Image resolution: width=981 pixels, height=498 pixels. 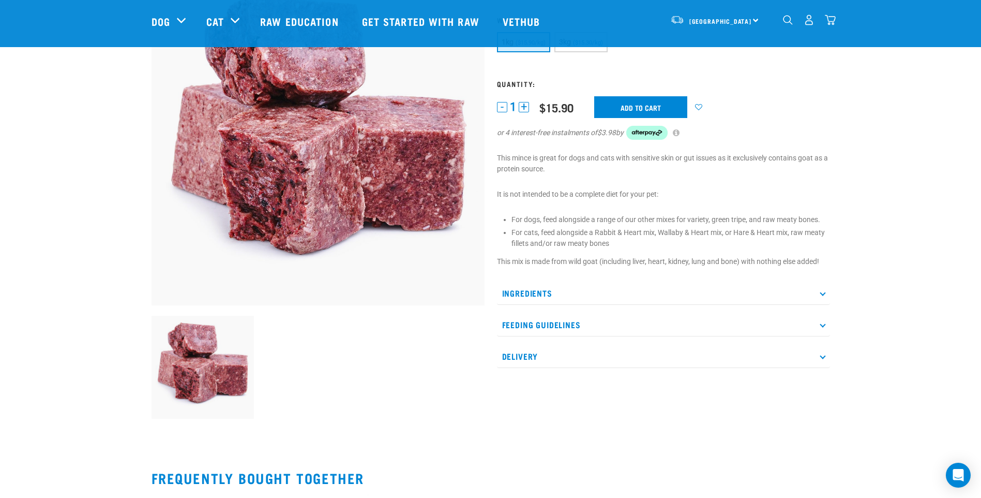 I want to click on li: For dogs, feed alongside a range of our other mixes for variety, green tripe, and raw meaty bones., so click(x=671, y=219).